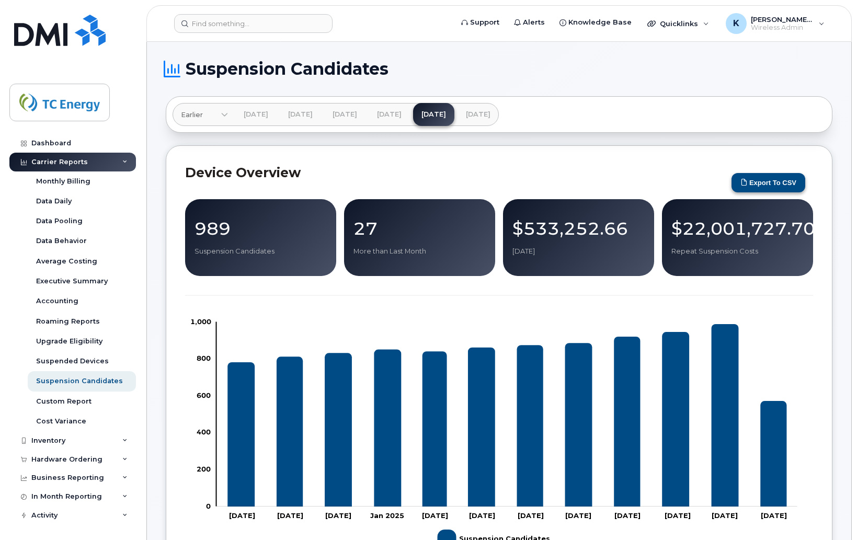 The image size is (857, 540). Describe the element at coordinates (208, 506) in the screenshot. I see `tspan: 0` at that location.